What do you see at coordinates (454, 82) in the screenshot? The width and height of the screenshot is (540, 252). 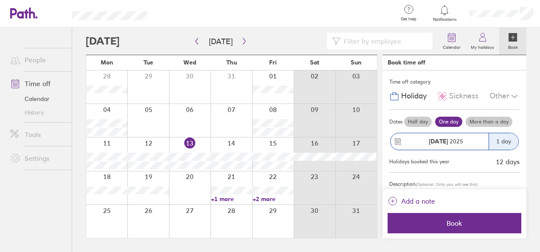 I see `div: Time off category` at bounding box center [454, 82].